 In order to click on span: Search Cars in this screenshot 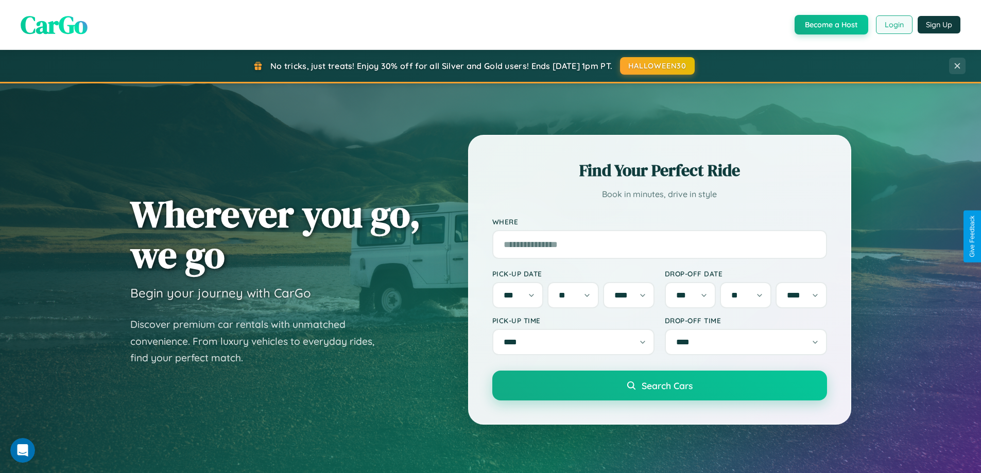, I will do `click(667, 386)`.